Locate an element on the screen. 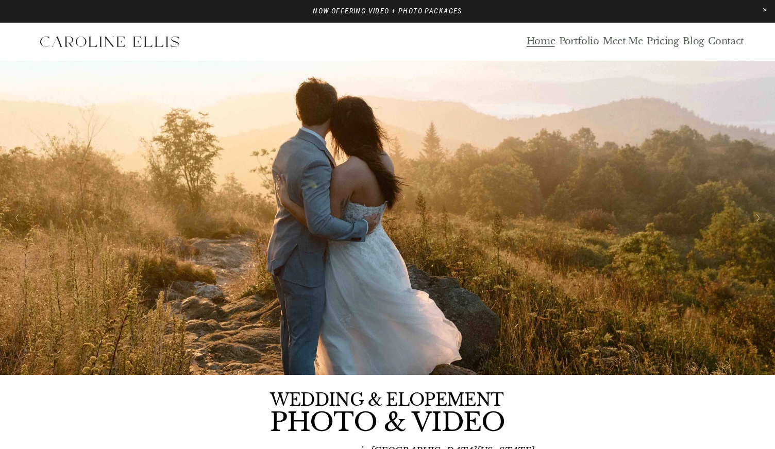  h4: PHOTO & VIDEO is located at coordinates (388, 423).